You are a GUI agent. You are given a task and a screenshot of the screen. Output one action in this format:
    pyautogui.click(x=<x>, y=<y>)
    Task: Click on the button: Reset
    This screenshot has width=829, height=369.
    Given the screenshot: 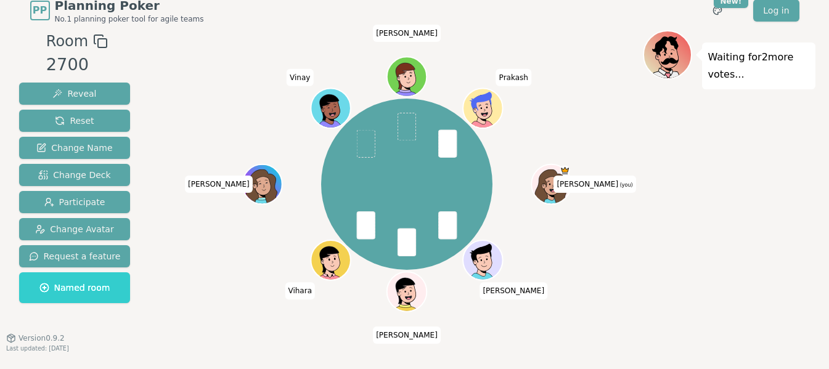 What is the action you would take?
    pyautogui.click(x=75, y=121)
    